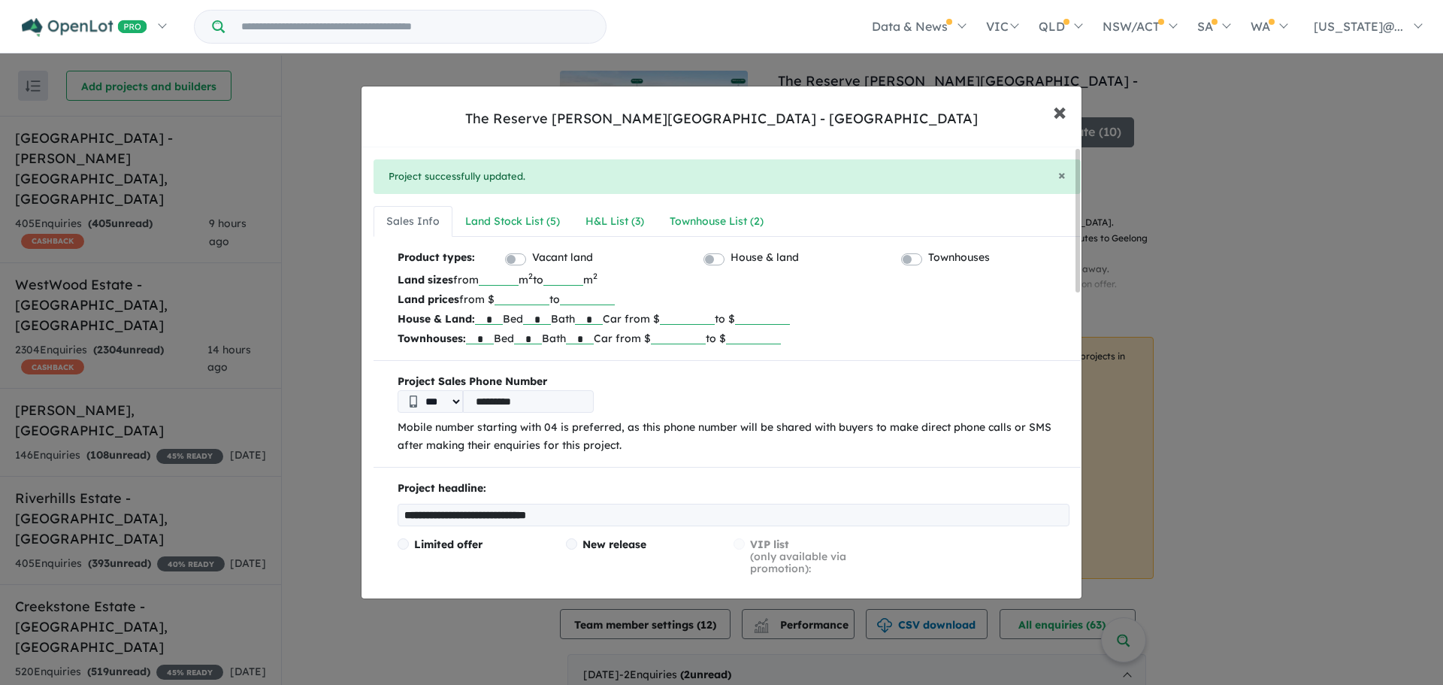 The image size is (1443, 685). Describe the element at coordinates (428, 299) in the screenshot. I see `b: Land prices` at that location.